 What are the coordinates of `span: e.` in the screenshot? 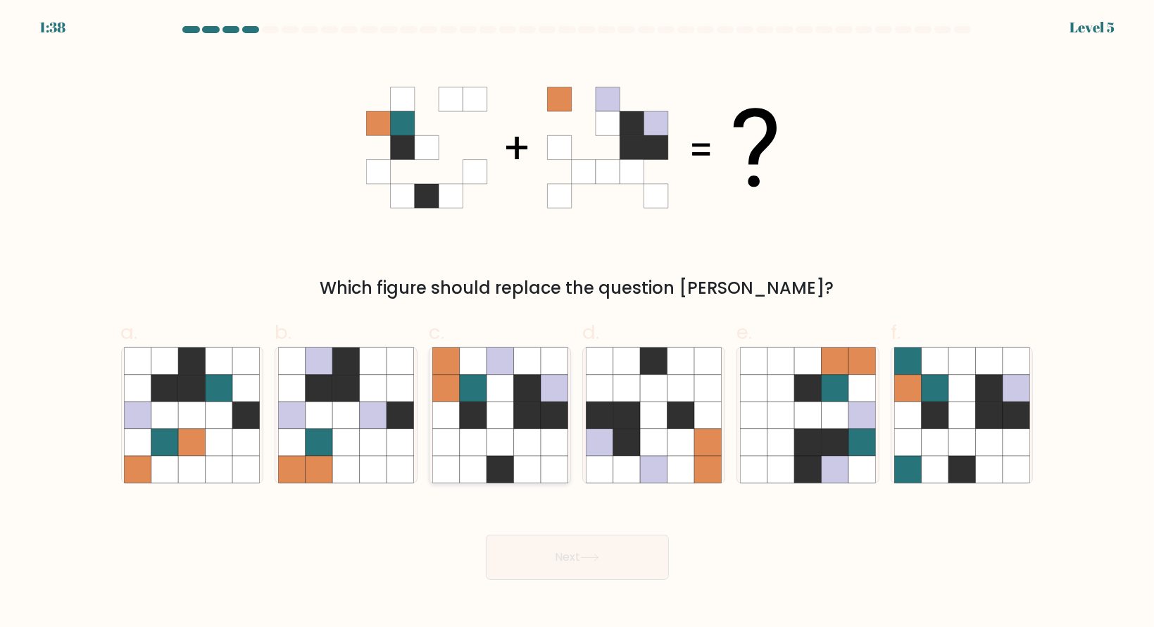 It's located at (744, 332).